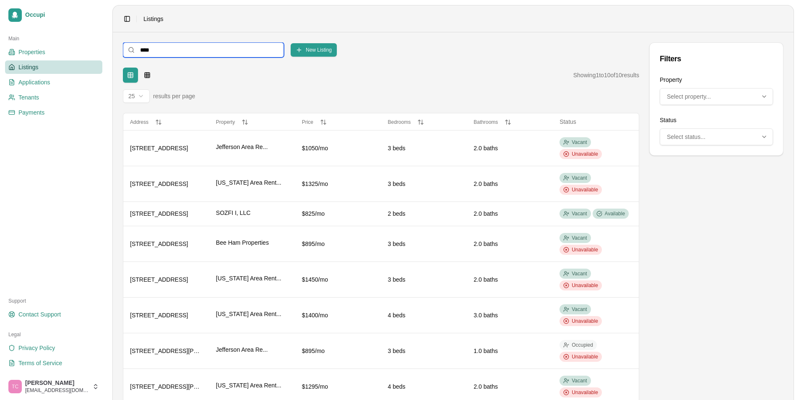 The height and width of the screenshot is (400, 799). What do you see at coordinates (338, 315) in the screenshot?
I see `div: $1400/mo` at bounding box center [338, 315].